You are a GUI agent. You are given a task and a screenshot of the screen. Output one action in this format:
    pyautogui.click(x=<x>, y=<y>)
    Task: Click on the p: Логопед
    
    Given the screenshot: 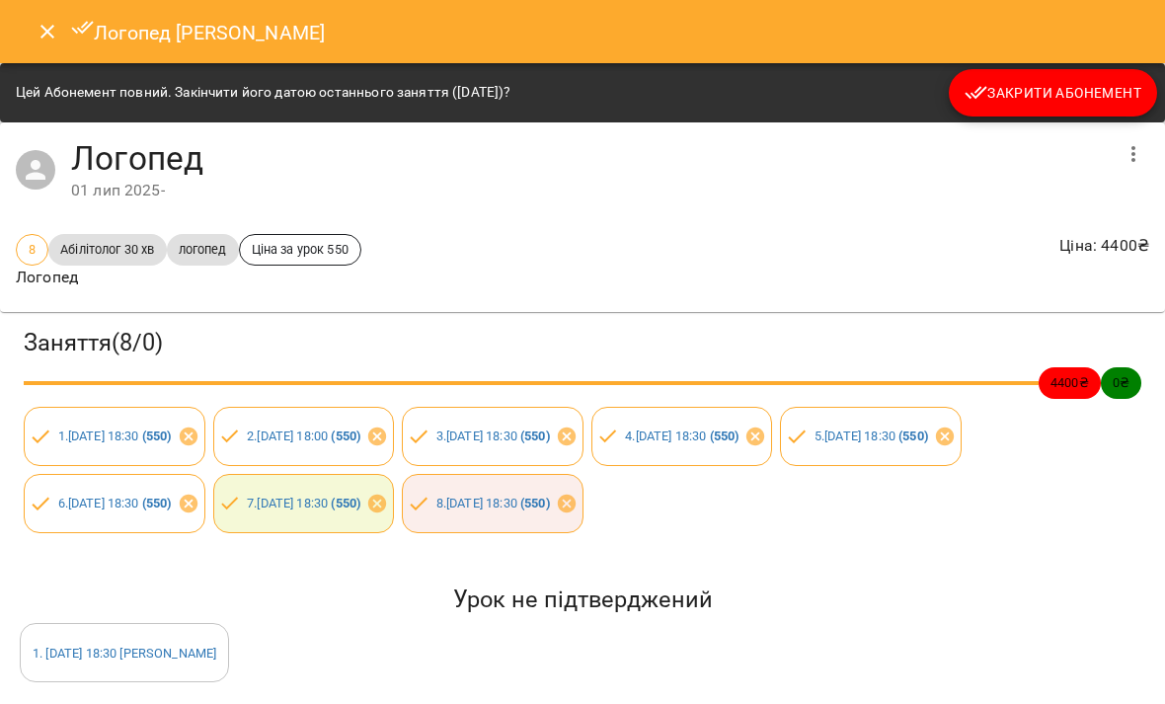 What is the action you would take?
    pyautogui.click(x=189, y=278)
    